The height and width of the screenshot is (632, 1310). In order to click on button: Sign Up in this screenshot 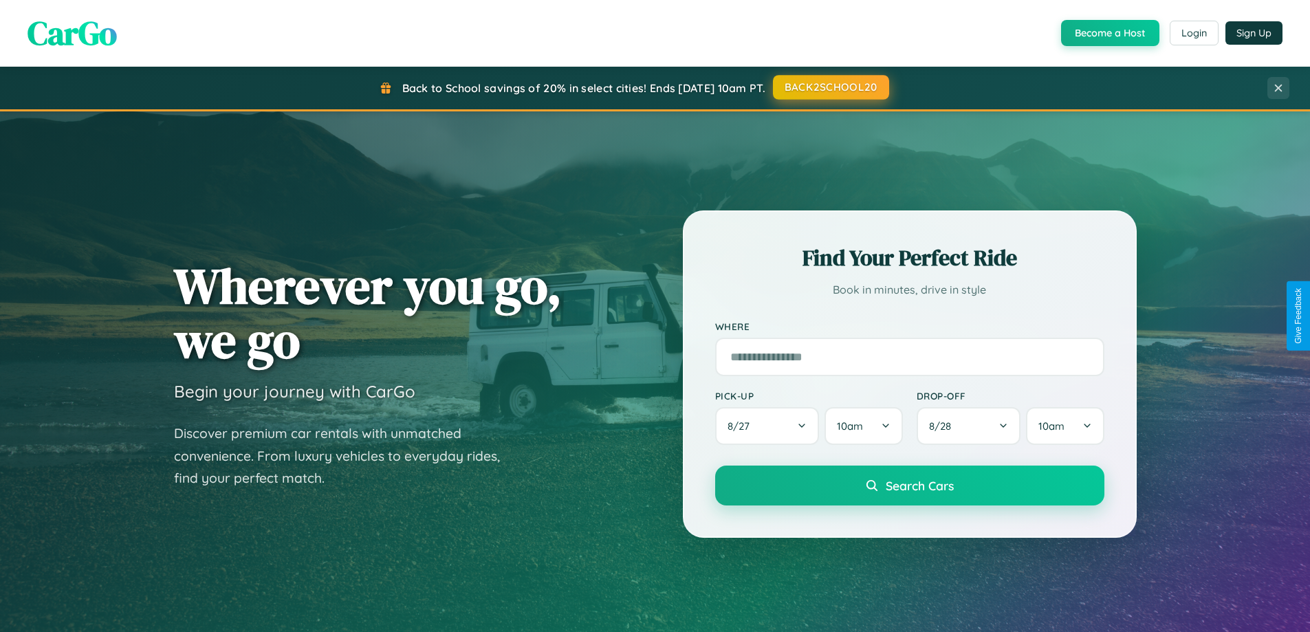, I will do `click(1253, 33)`.